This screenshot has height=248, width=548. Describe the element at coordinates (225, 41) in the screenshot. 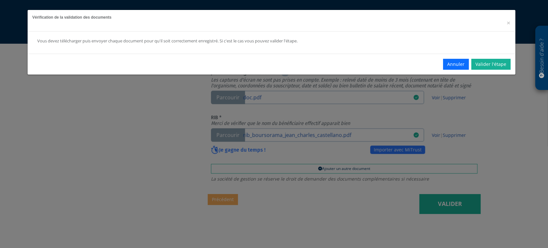

I see `div: Vous devez télécharger puis envoyer chaque document pour qu'il soit correctement enregistré. Si c...` at that location.